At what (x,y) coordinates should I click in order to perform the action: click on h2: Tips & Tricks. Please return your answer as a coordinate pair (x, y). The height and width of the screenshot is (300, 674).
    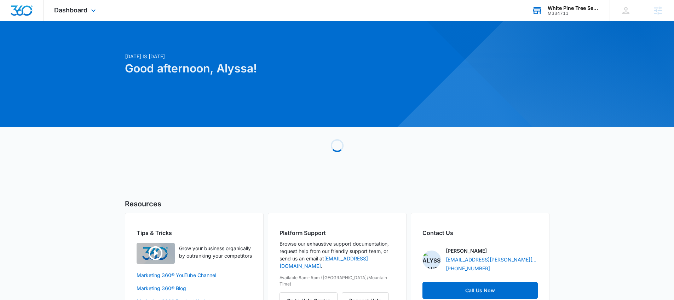
    Looking at the image, I should click on (194, 233).